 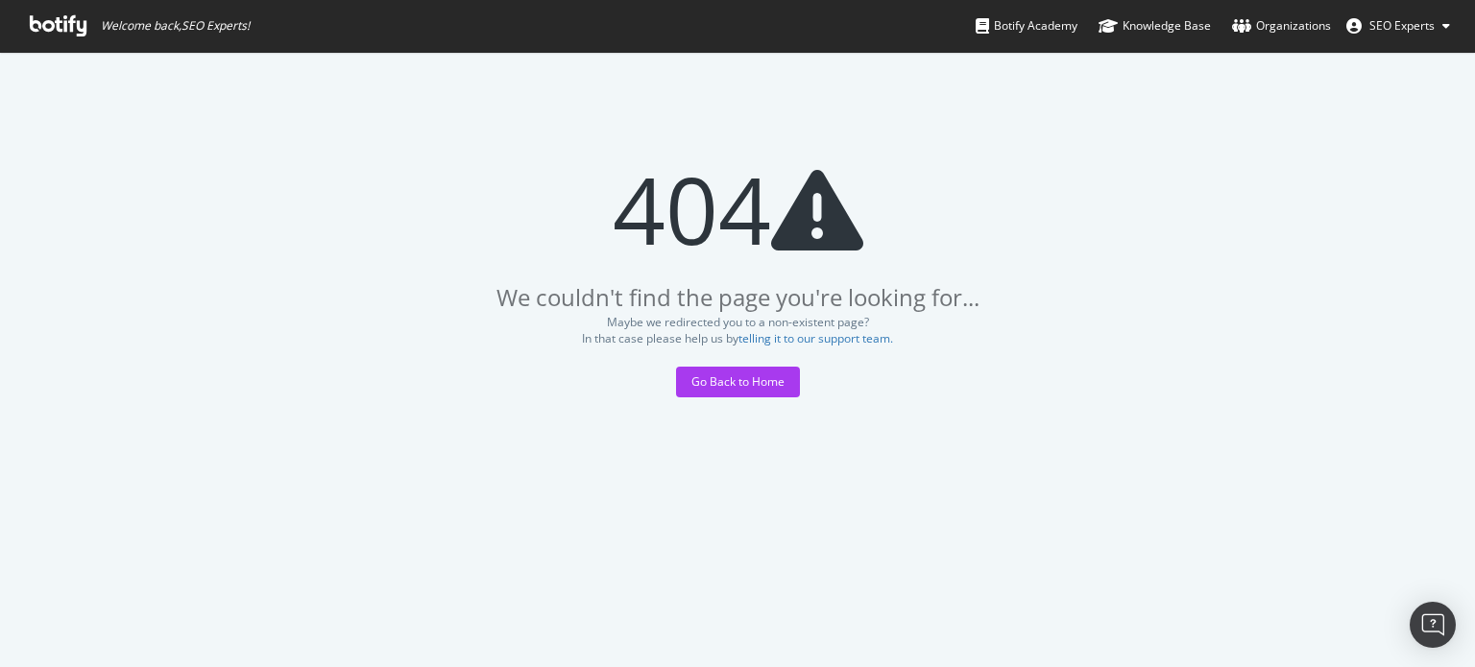 I want to click on button: SEO Experts, so click(x=1398, y=26).